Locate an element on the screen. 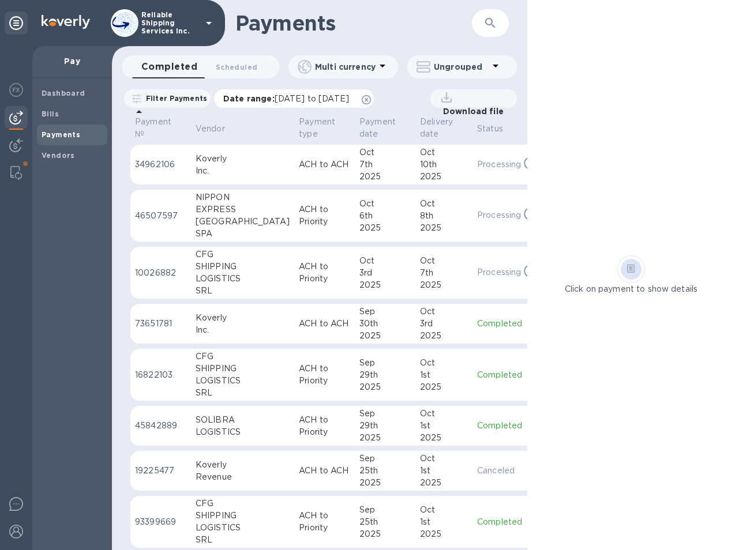  div: 25th is located at coordinates (385, 522).